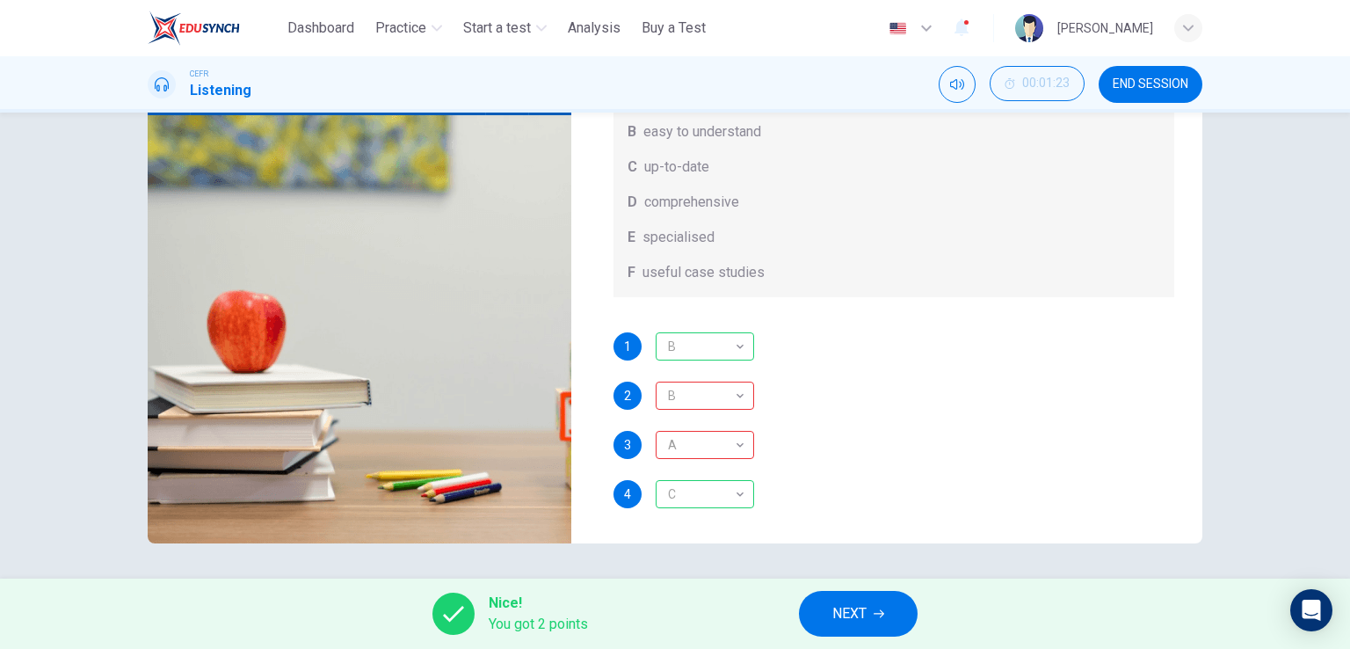 The height and width of the screenshot is (649, 1350). What do you see at coordinates (538, 624) in the screenshot?
I see `span: You got 2 points` at bounding box center [538, 624].